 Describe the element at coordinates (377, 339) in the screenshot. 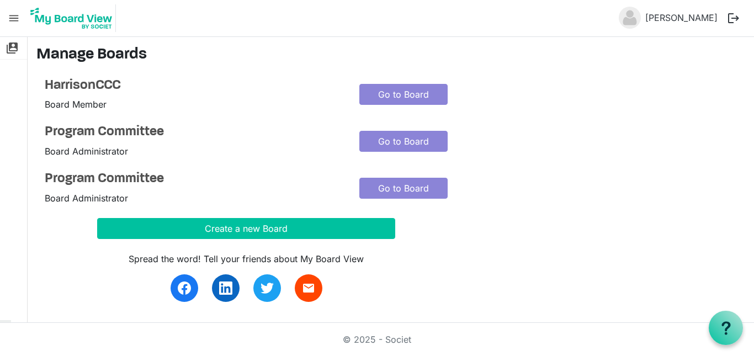

I see `a: © 2025 - Societ` at that location.